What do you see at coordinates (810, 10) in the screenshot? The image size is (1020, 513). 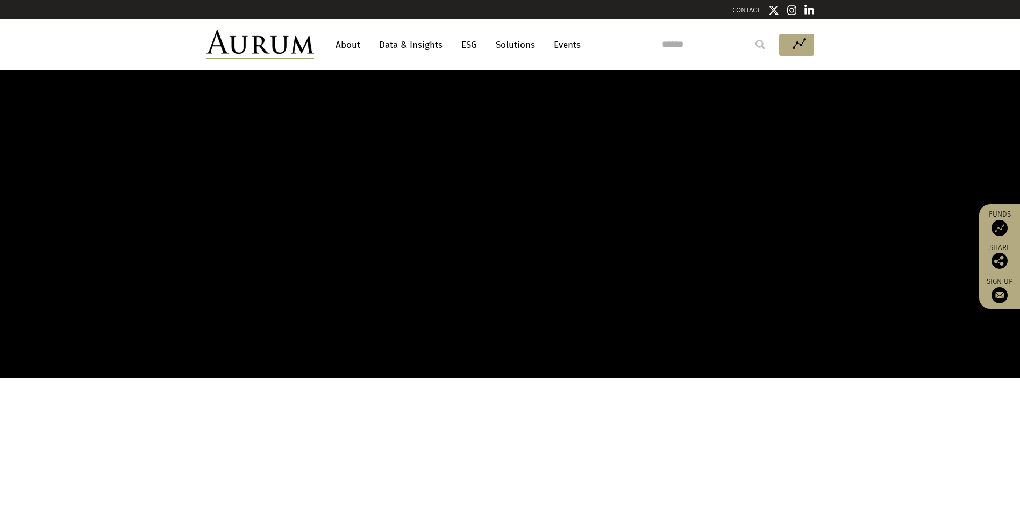 I see `img: Linkedin icon` at bounding box center [810, 10].